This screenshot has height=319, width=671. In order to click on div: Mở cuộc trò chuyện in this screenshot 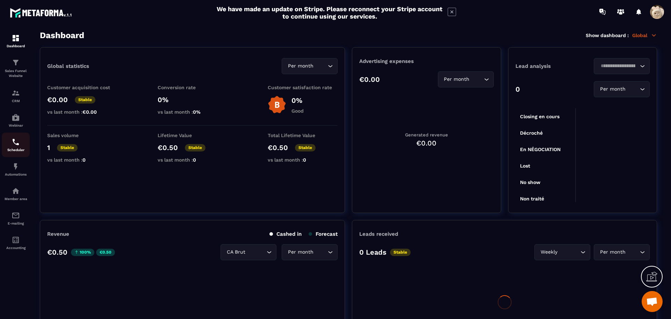, I will do `click(652, 301)`.